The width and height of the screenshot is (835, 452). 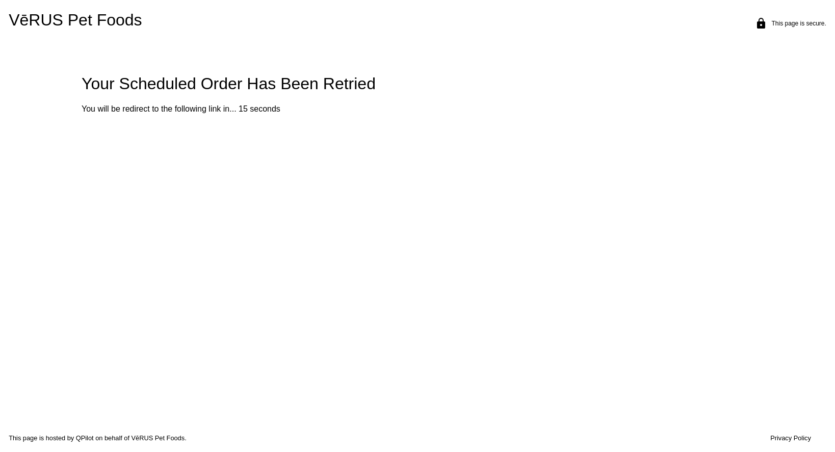 I want to click on a: Privacy Policy, so click(x=790, y=438).